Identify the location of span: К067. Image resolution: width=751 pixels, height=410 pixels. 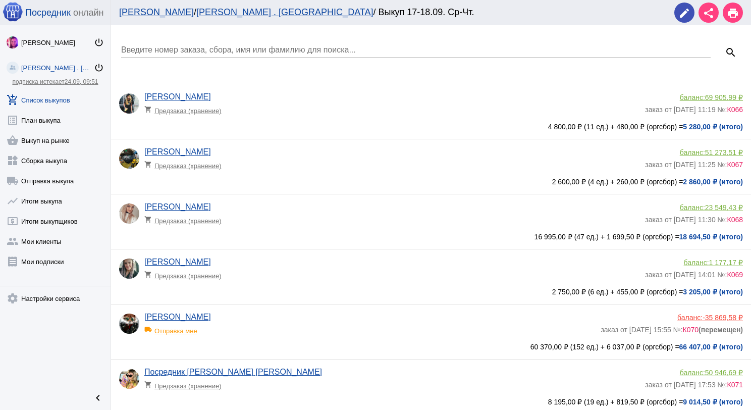
(734, 164).